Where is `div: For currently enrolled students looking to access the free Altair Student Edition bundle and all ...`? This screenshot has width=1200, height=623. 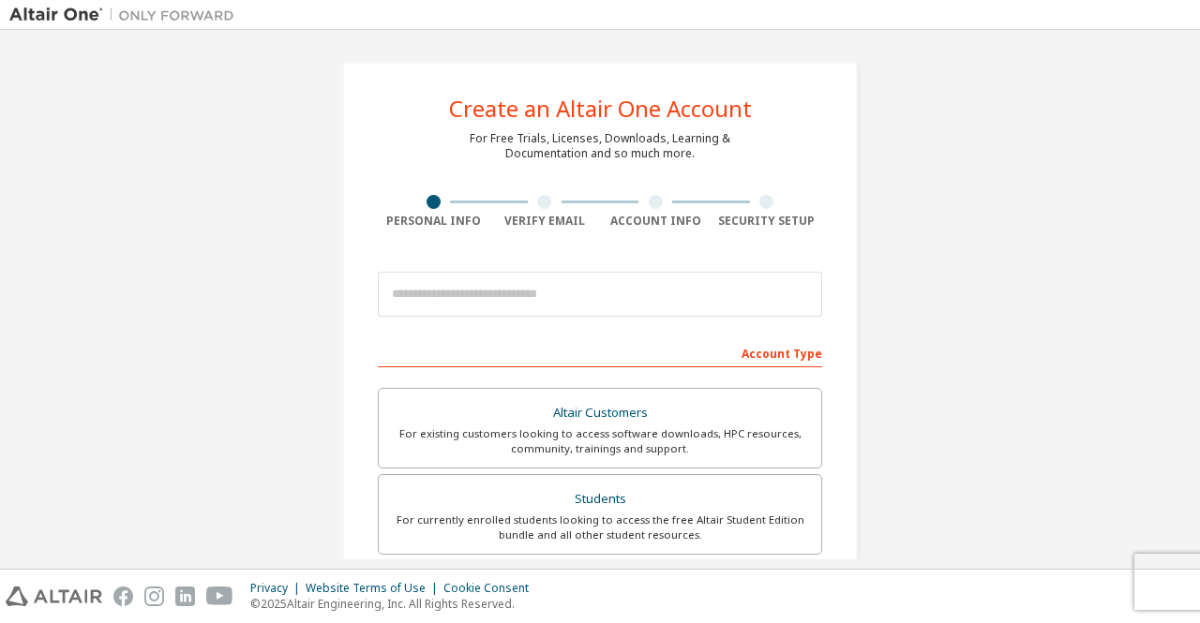 div: For currently enrolled students looking to access the free Altair Student Edition bundle and all ... is located at coordinates (600, 528).